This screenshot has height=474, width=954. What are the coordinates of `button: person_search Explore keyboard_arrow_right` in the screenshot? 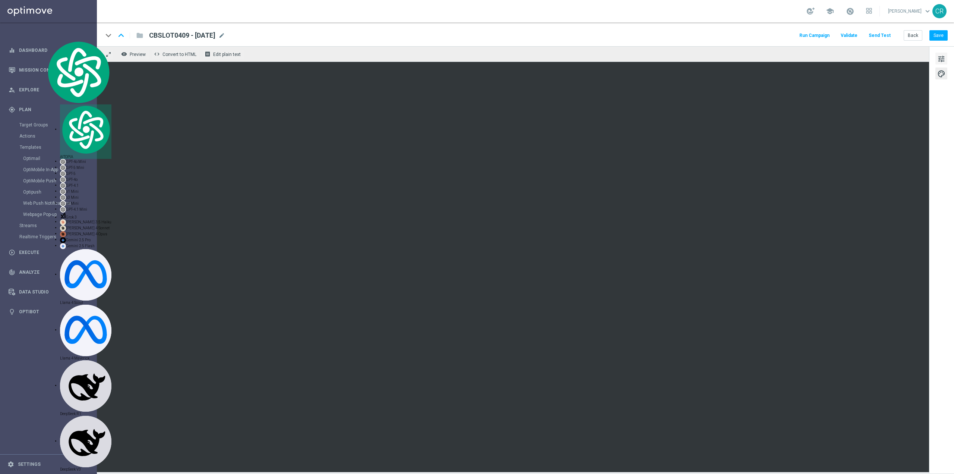 It's located at (48, 90).